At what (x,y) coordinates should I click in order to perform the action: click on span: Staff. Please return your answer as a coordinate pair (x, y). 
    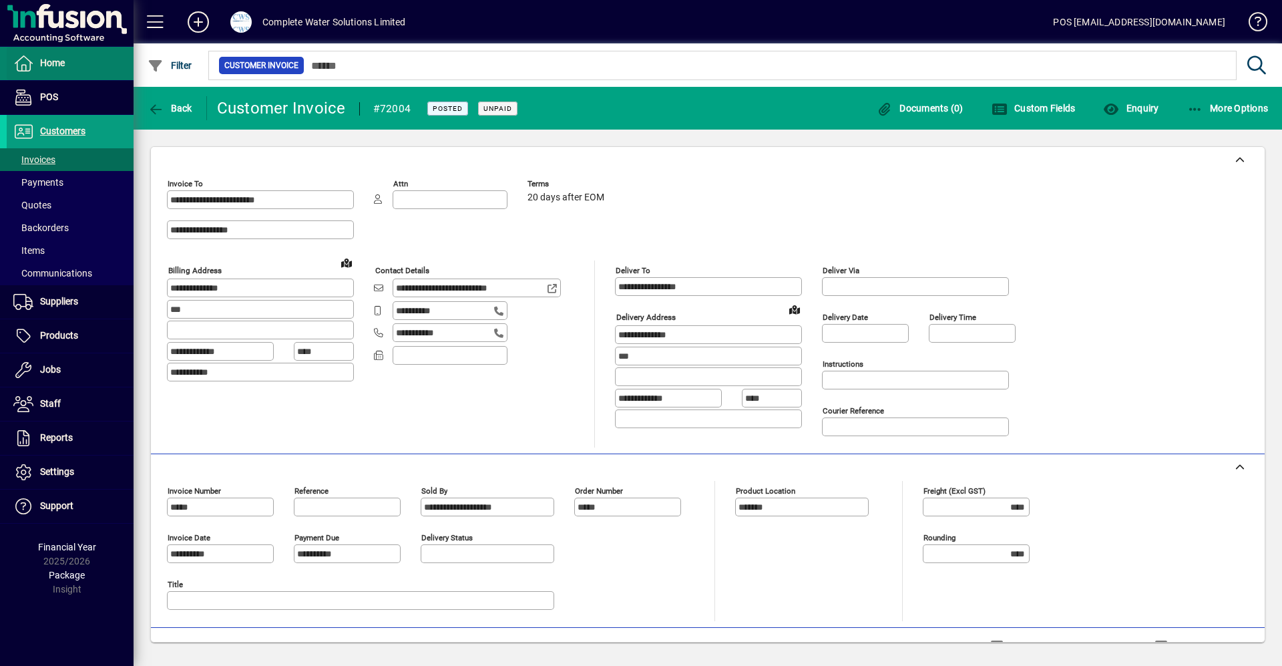
    Looking at the image, I should click on (50, 403).